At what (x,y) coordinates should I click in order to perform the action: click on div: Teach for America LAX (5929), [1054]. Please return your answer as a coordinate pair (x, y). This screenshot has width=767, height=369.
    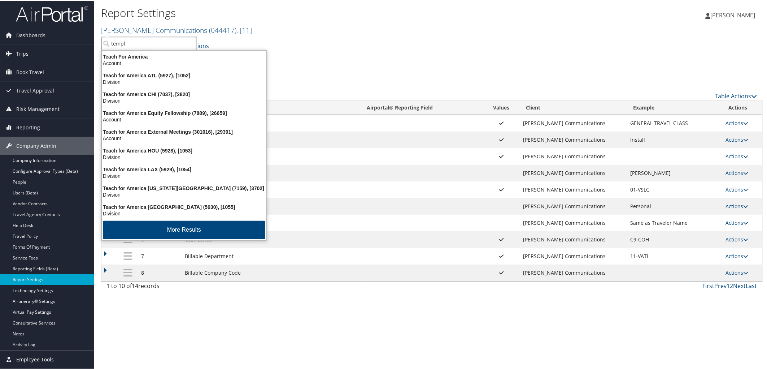
    Looking at the image, I should click on (184, 169).